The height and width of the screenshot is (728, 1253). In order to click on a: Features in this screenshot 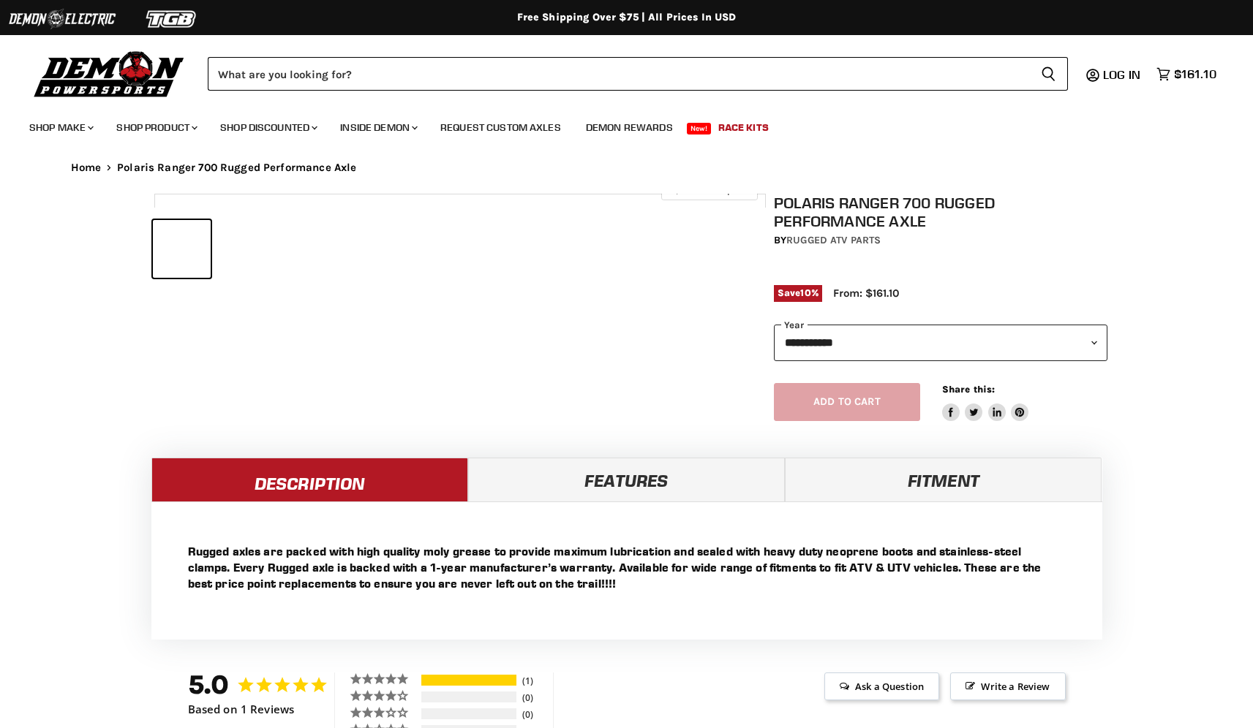, I will do `click(626, 480)`.